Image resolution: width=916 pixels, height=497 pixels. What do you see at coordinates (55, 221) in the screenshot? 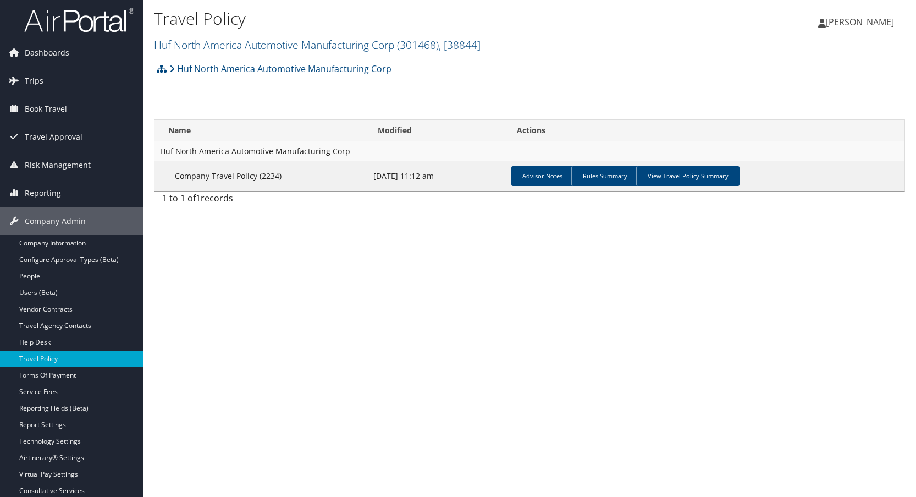
I see `span: Company Admin` at bounding box center [55, 221].